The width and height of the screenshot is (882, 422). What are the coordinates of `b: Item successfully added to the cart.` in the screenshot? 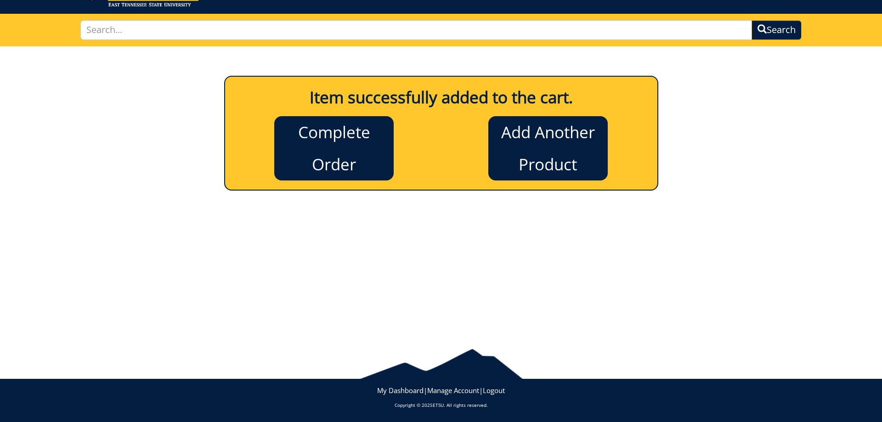 It's located at (441, 97).